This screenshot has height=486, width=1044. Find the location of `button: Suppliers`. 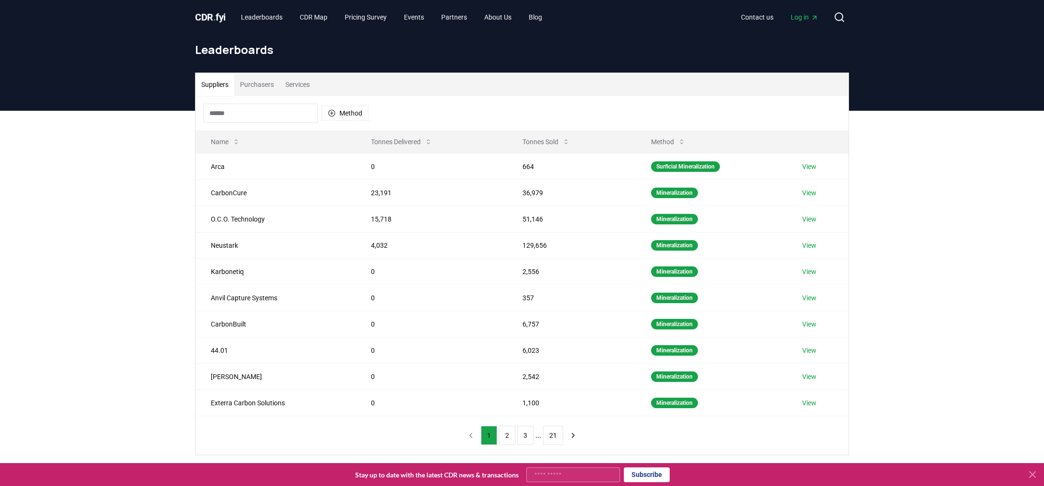

button: Suppliers is located at coordinates (215, 85).